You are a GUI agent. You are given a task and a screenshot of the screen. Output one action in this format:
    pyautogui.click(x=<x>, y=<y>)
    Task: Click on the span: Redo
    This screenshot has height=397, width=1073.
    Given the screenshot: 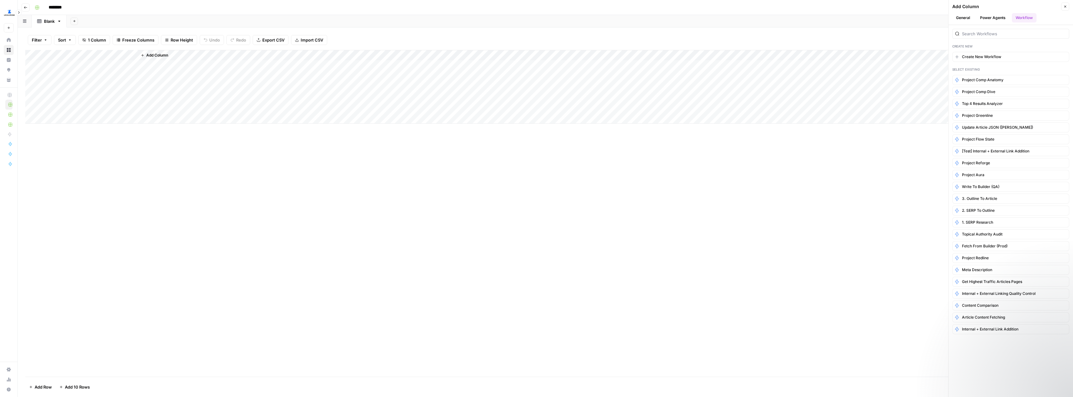 What is the action you would take?
    pyautogui.click(x=241, y=40)
    